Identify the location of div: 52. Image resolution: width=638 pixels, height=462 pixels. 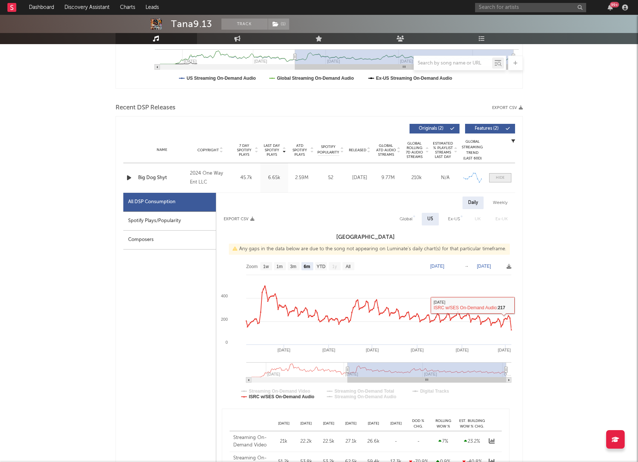
(331, 178).